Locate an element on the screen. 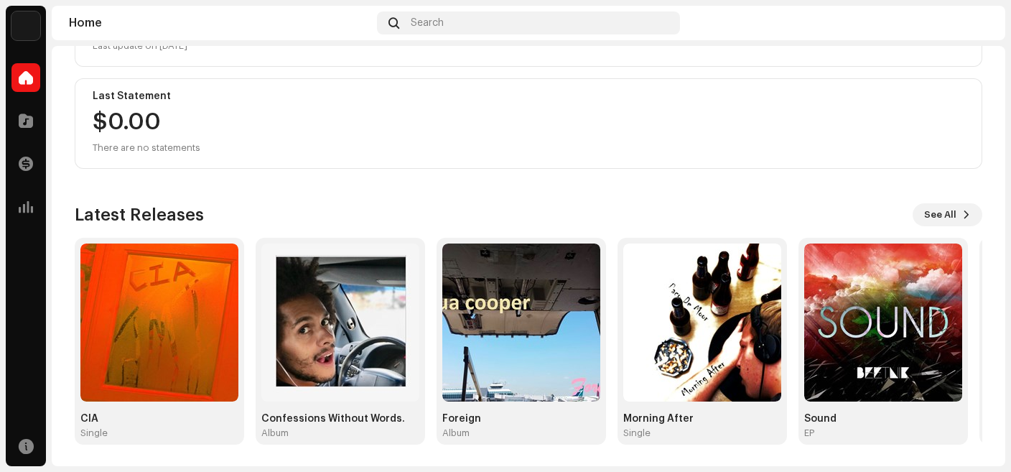 Image resolution: width=1011 pixels, height=472 pixels. img: acab2465-393a-471f-9647-fa4d43662784 is located at coordinates (26, 26).